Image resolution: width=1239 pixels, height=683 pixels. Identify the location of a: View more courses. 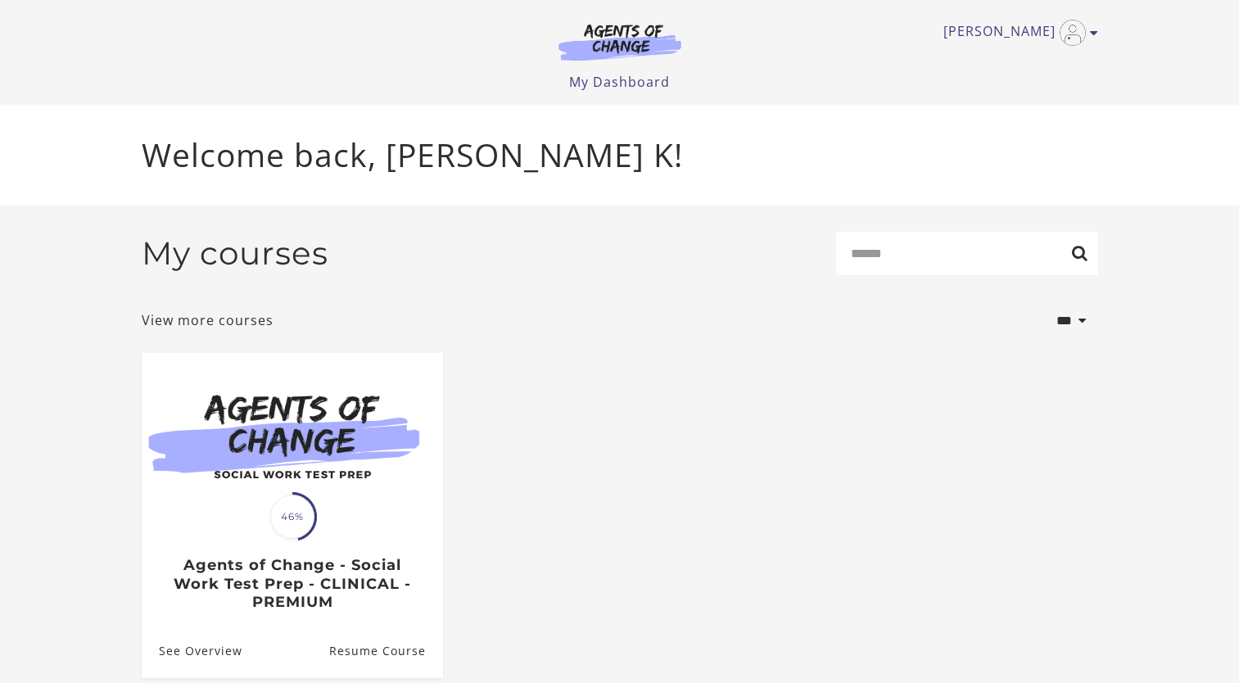
(207, 320).